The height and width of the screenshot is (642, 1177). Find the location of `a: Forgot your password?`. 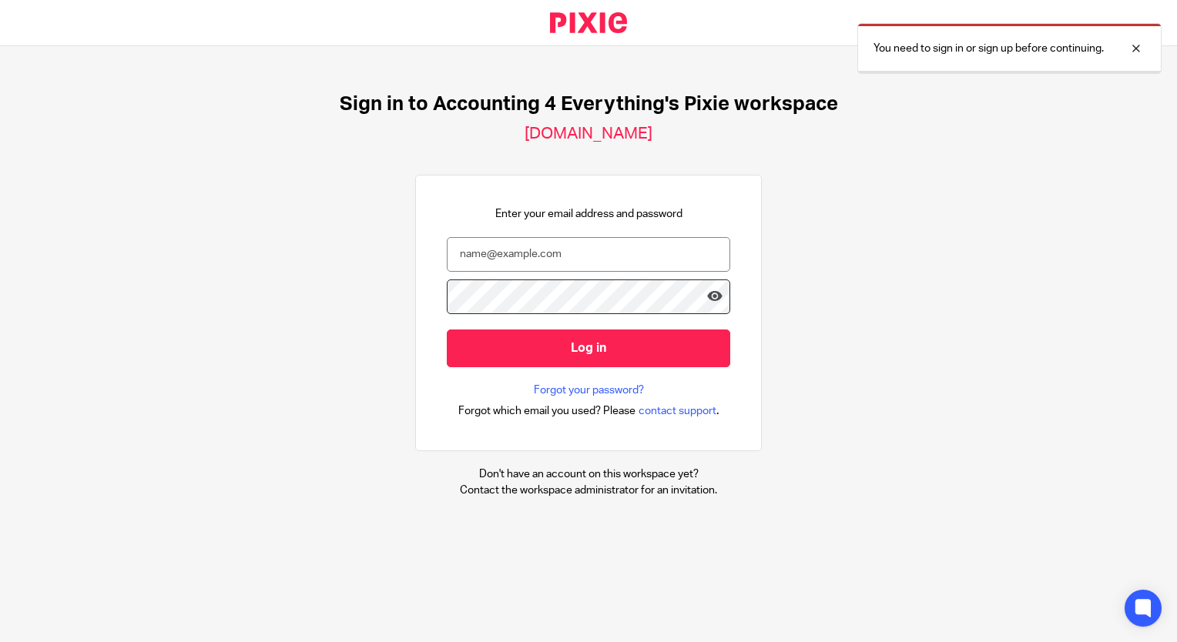

a: Forgot your password? is located at coordinates (588, 390).